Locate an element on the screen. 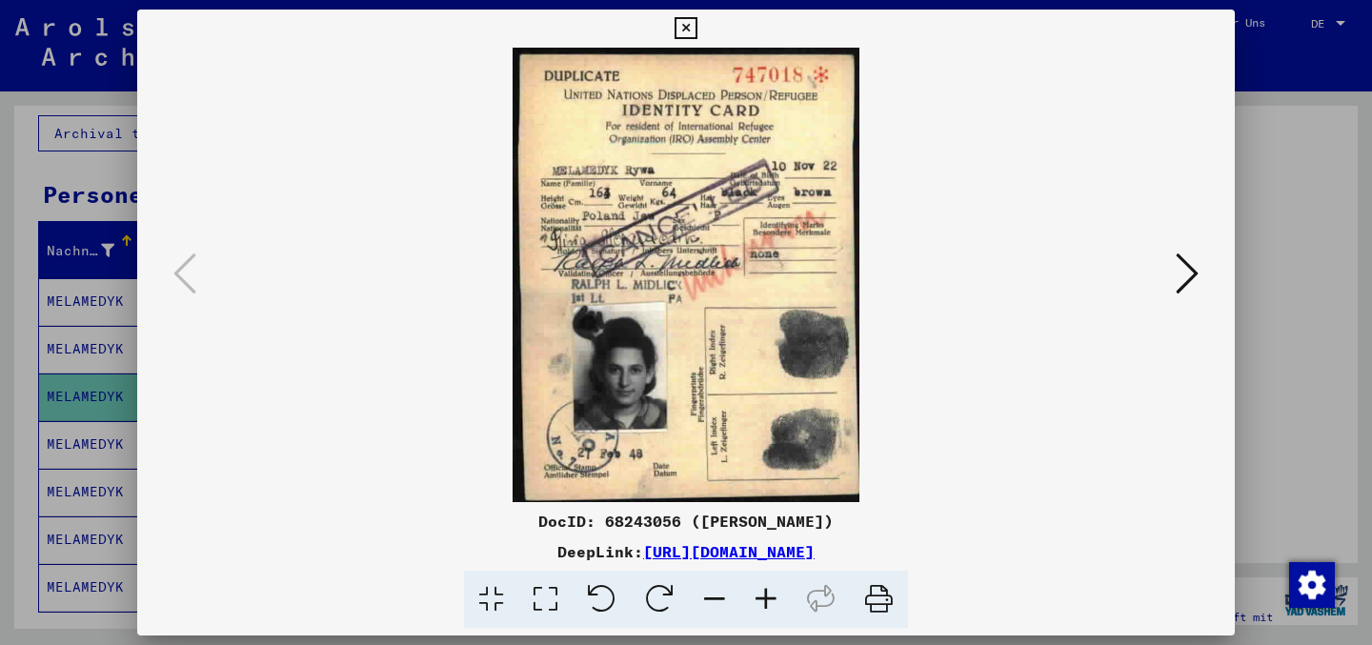  img: 001.jpg is located at coordinates (686, 274).